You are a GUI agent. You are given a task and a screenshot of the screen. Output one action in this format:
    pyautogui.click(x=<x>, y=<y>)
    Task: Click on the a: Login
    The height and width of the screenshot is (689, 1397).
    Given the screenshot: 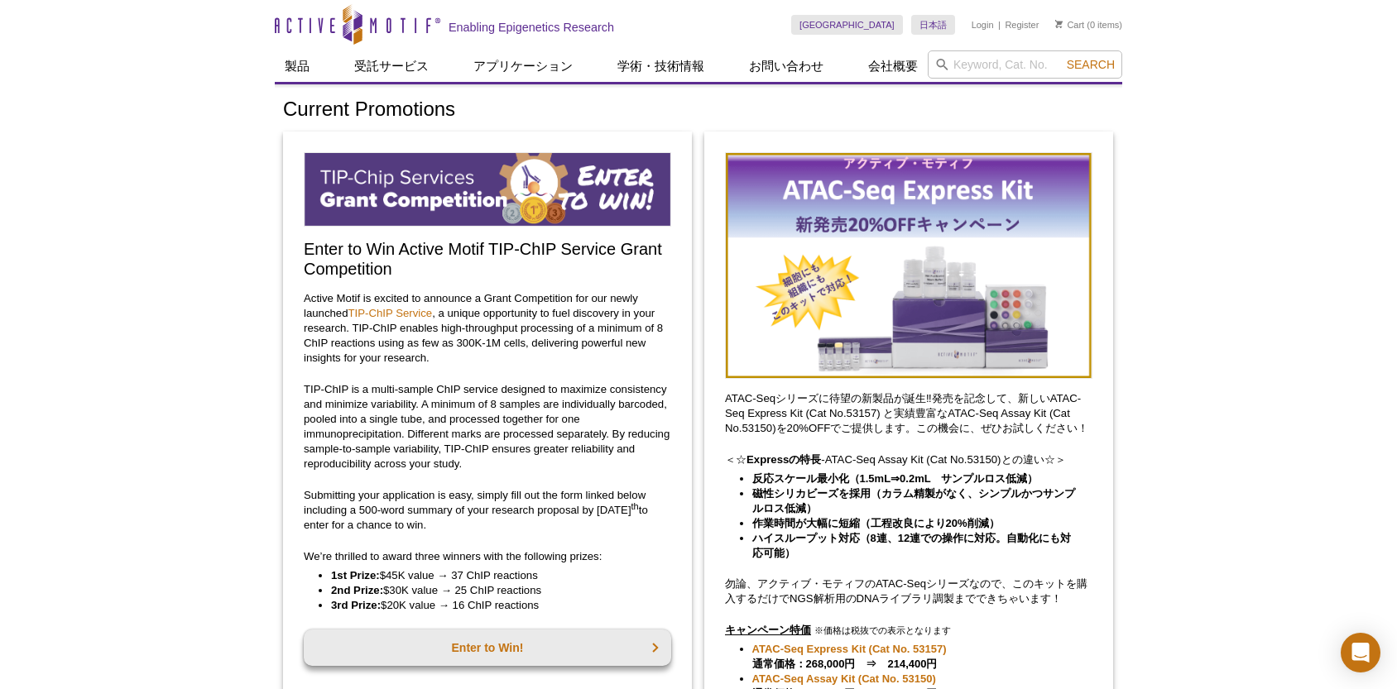 What is the action you would take?
    pyautogui.click(x=982, y=25)
    